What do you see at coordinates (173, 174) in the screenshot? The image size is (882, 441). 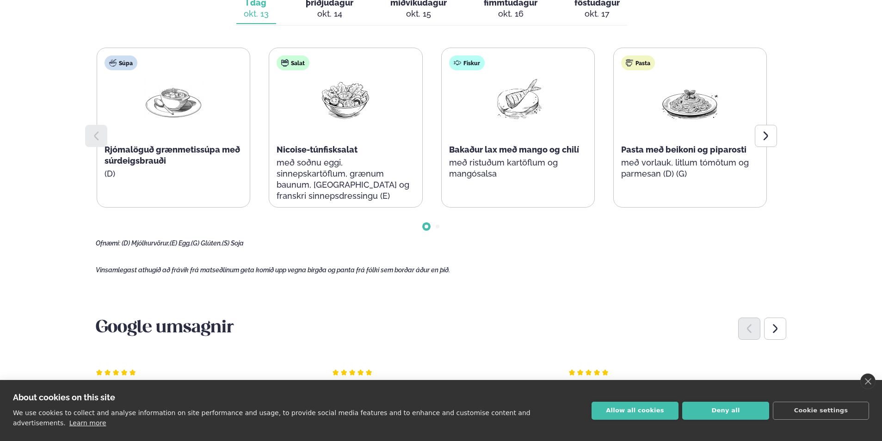 I see `p: (D)` at bounding box center [173, 174].